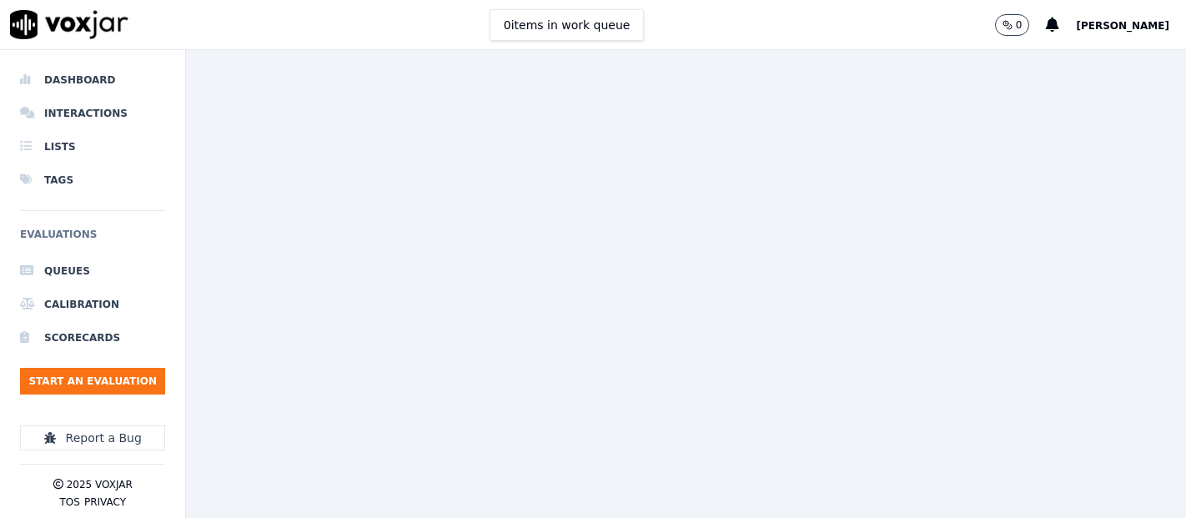  I want to click on li: Lists, so click(93, 147).